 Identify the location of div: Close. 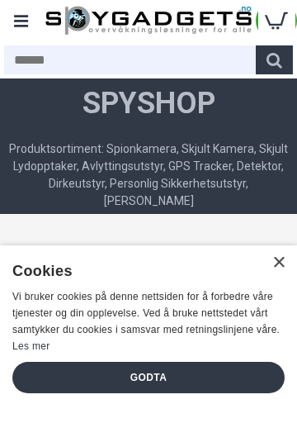
(278, 263).